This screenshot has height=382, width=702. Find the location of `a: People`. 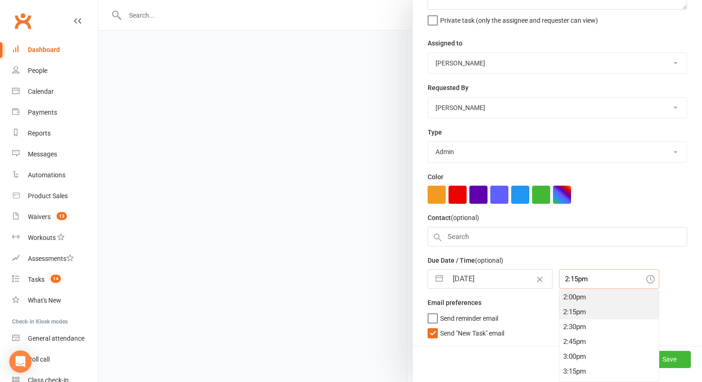

a: People is located at coordinates (55, 71).